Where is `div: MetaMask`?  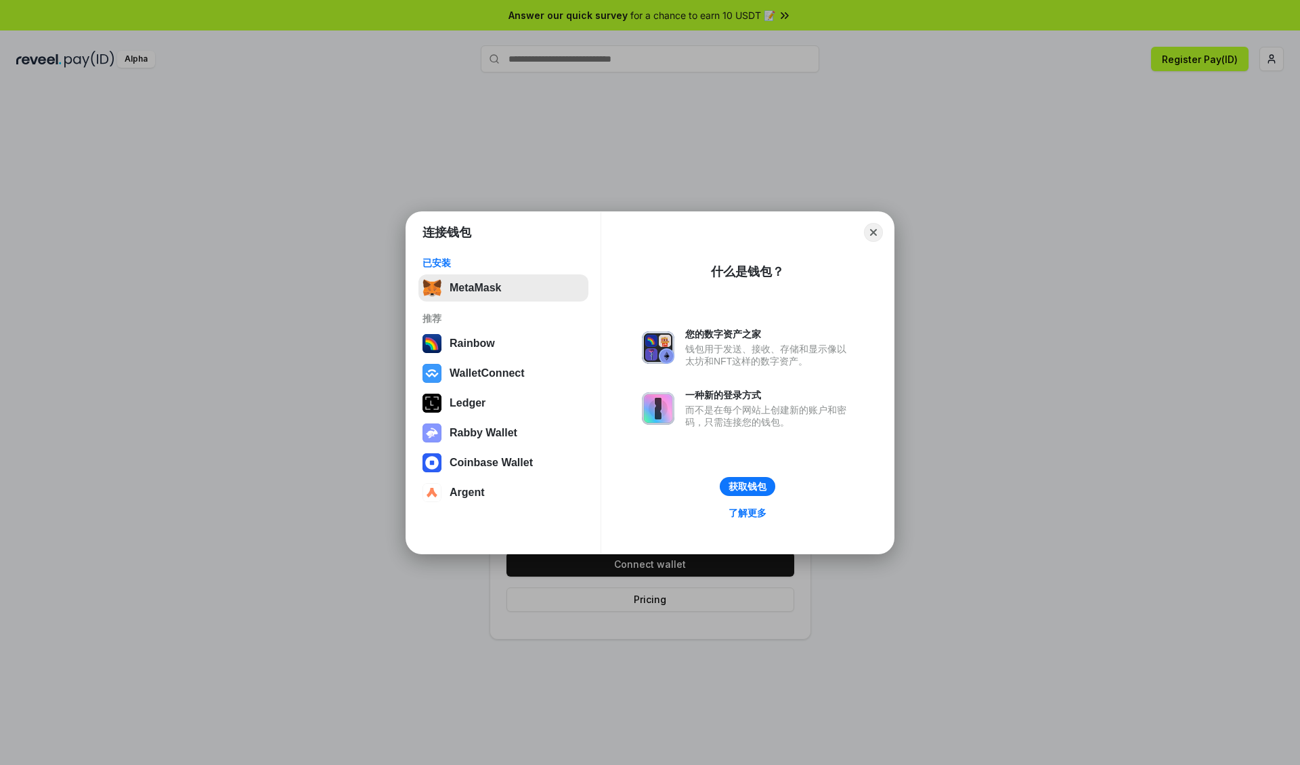
div: MetaMask is located at coordinates (475, 288).